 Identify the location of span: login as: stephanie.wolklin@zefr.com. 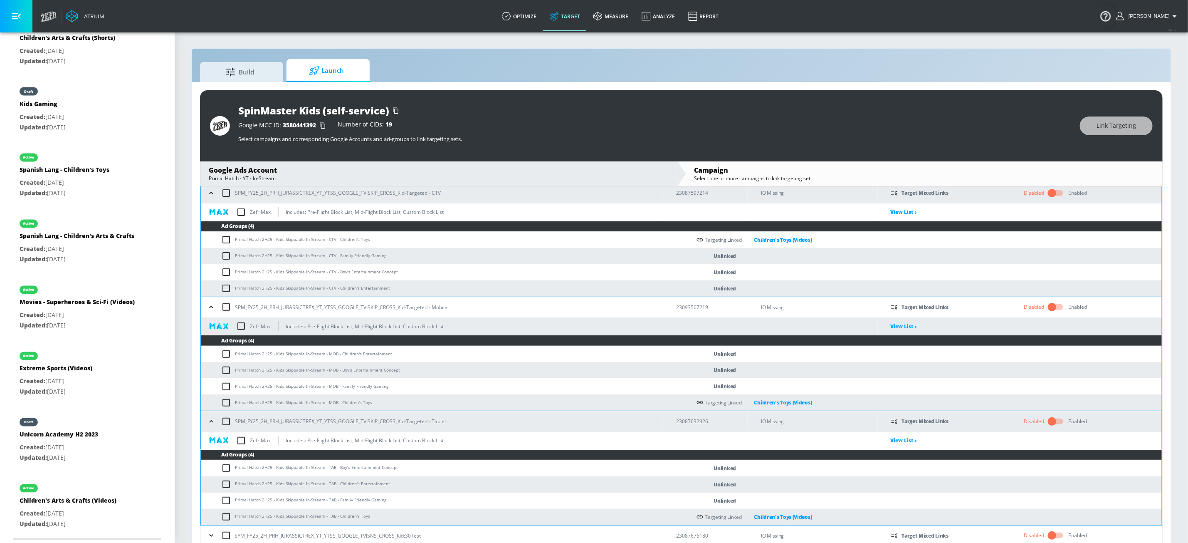
(1147, 16).